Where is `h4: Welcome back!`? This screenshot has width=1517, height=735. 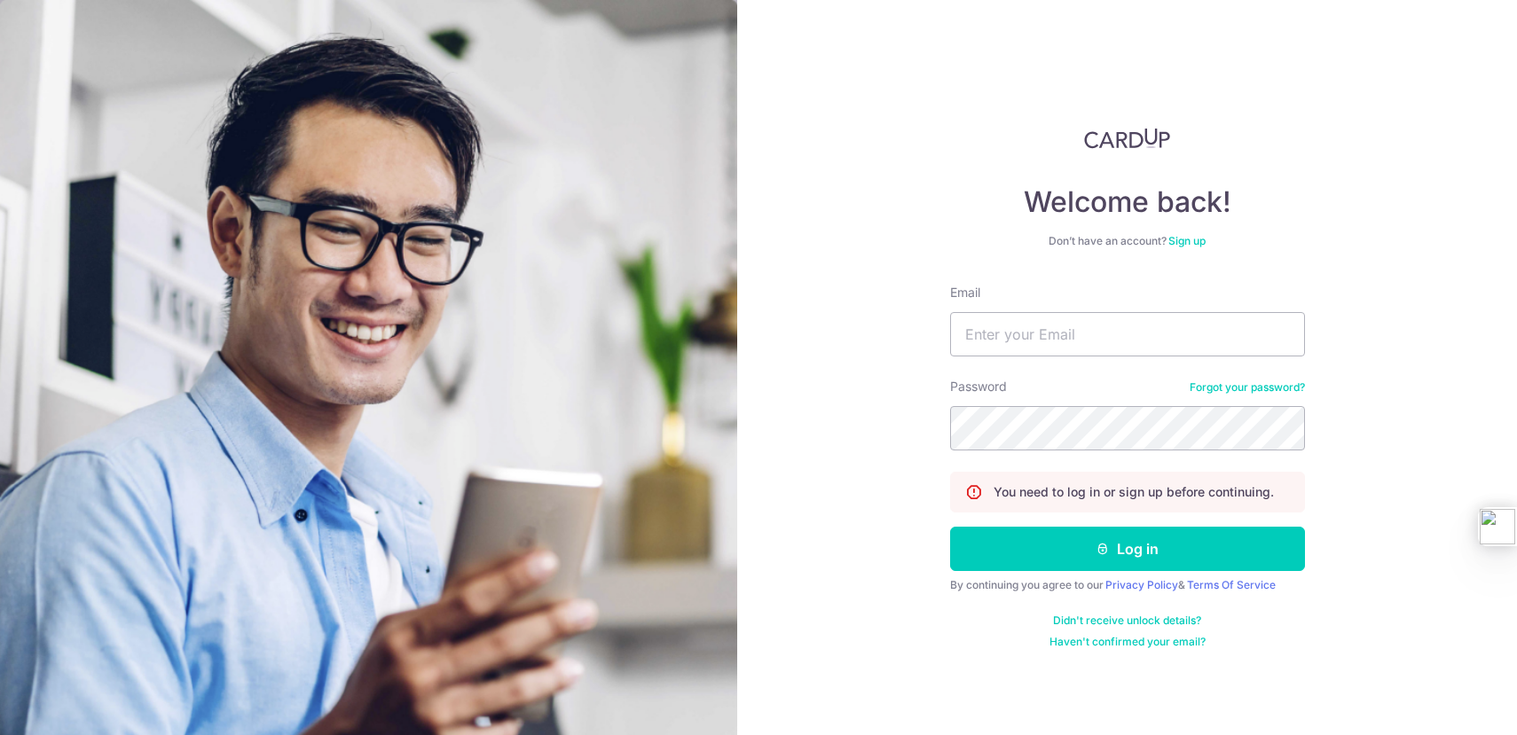 h4: Welcome back! is located at coordinates (1127, 202).